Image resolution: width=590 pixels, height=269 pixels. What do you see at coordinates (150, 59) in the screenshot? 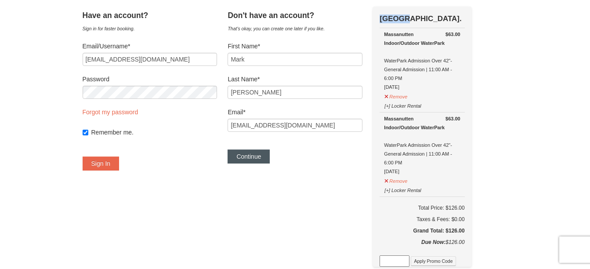
I see `input: Email/Username*` at bounding box center [150, 59].